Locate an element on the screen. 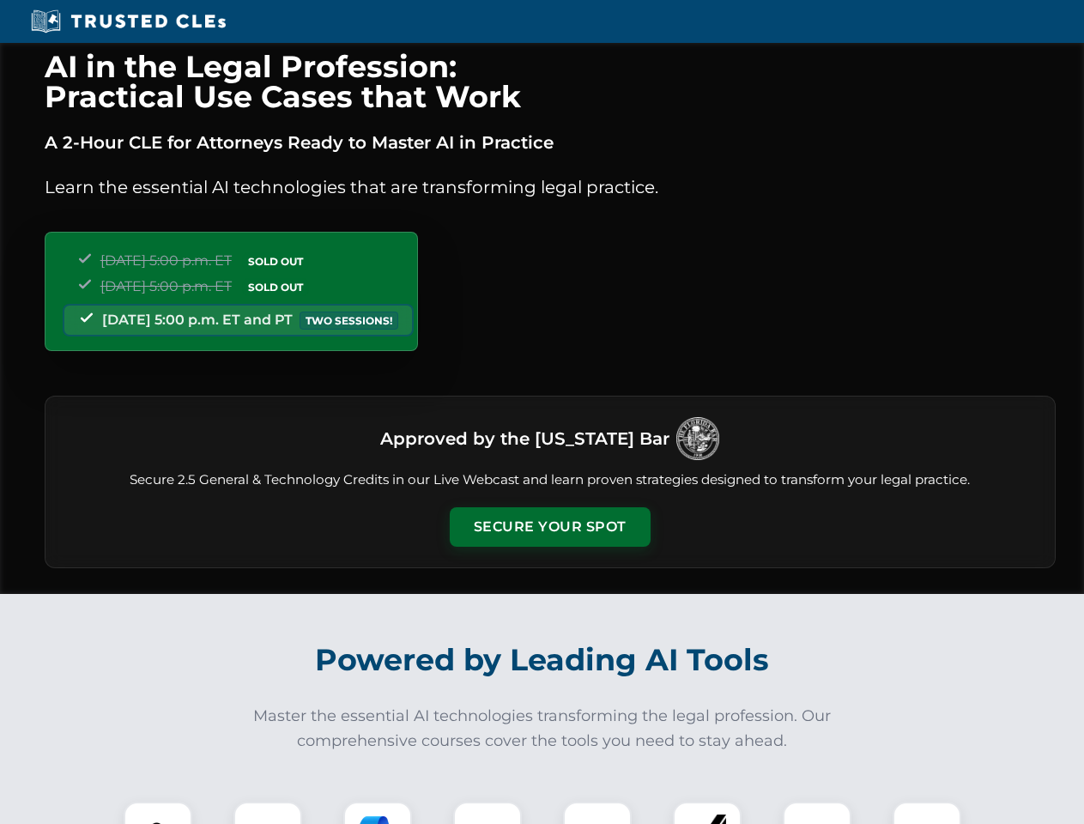 This screenshot has width=1084, height=824. p: Secure 2.5 General & Technology Credits in our Live Webcast and learn proven strategies designed ... is located at coordinates (550, 480).